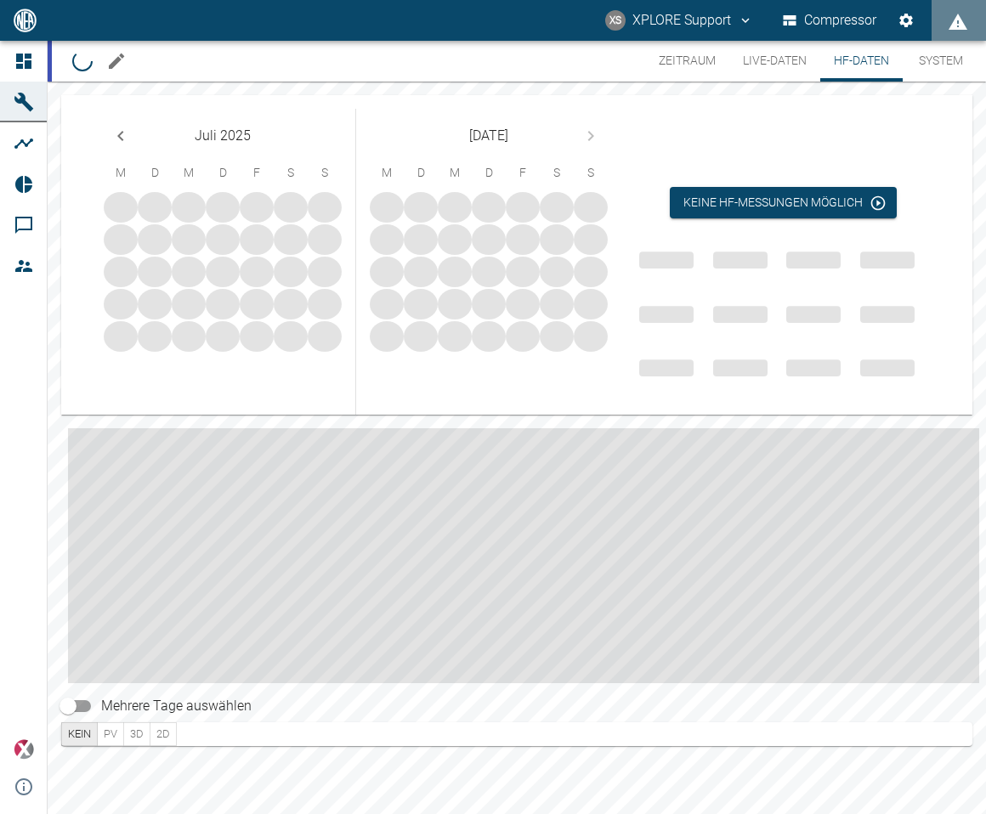  What do you see at coordinates (830, 20) in the screenshot?
I see `button: Compressor` at bounding box center [830, 20].